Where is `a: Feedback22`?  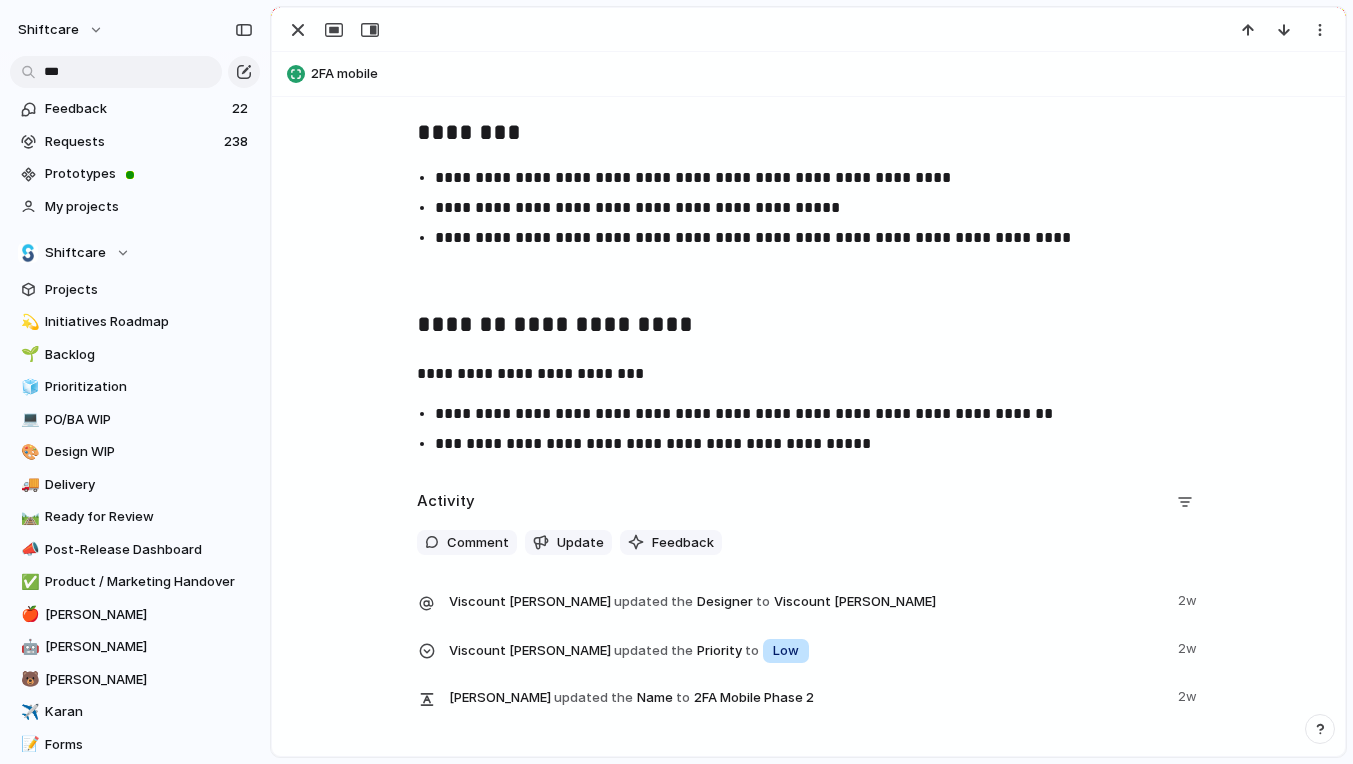
a: Feedback22 is located at coordinates (135, 109).